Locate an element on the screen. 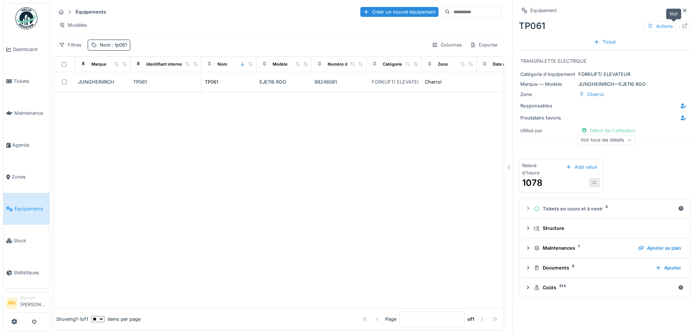 The image size is (699, 334). span: Zones is located at coordinates (29, 177).